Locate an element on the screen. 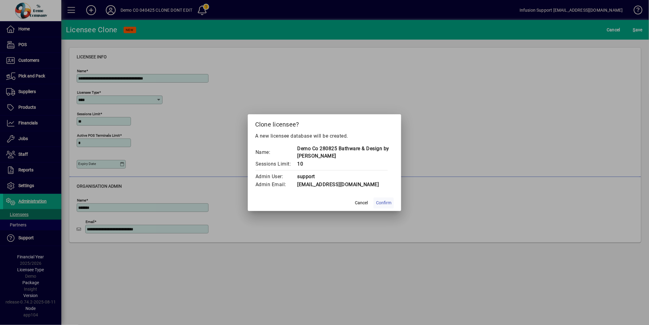 Image resolution: width=649 pixels, height=325 pixels. button: Confirm is located at coordinates (384, 203).